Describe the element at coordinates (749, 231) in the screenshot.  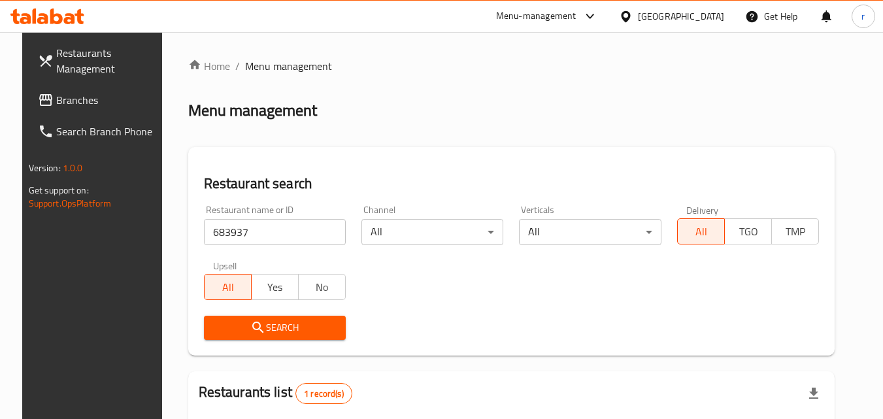
I see `span: TGO` at that location.